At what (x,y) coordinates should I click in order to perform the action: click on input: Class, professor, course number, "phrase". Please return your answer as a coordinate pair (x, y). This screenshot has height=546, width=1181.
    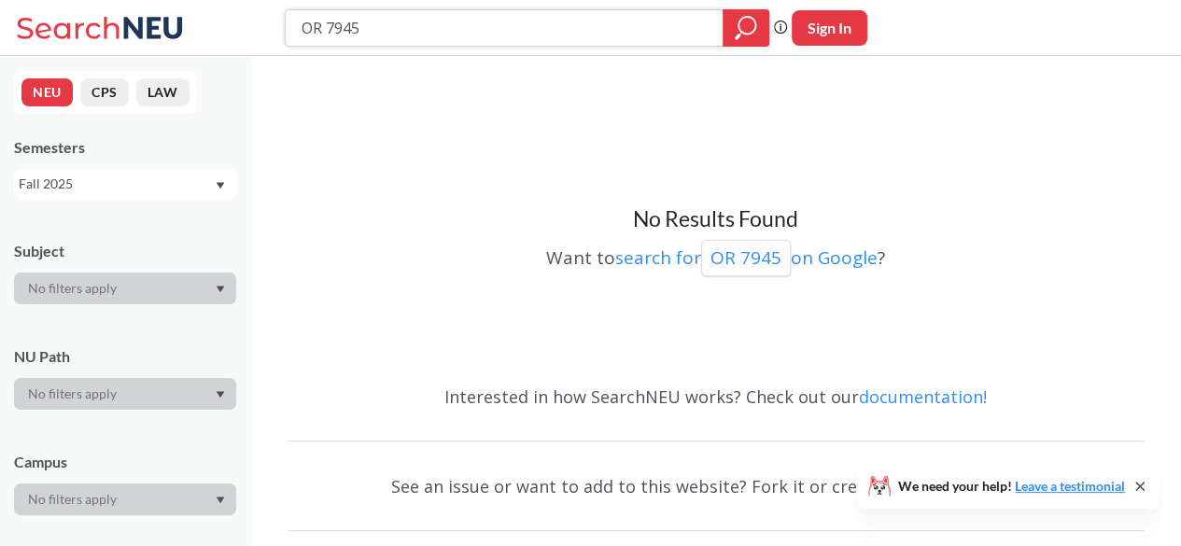
    Looking at the image, I should click on (504, 28).